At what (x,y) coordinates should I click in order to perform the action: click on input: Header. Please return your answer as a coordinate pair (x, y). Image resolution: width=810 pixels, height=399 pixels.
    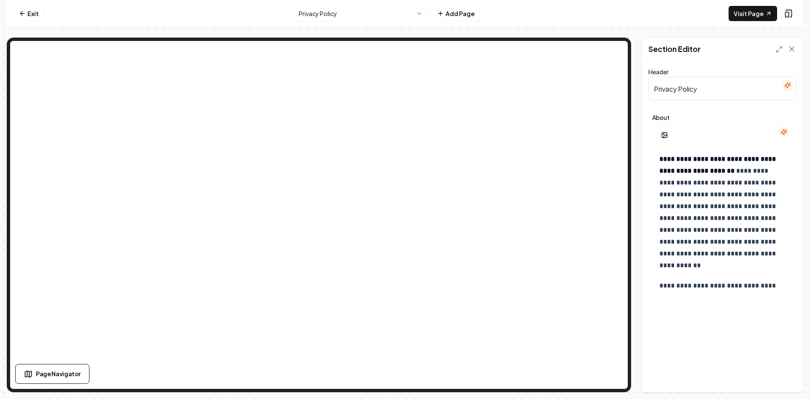
    Looking at the image, I should click on (722, 89).